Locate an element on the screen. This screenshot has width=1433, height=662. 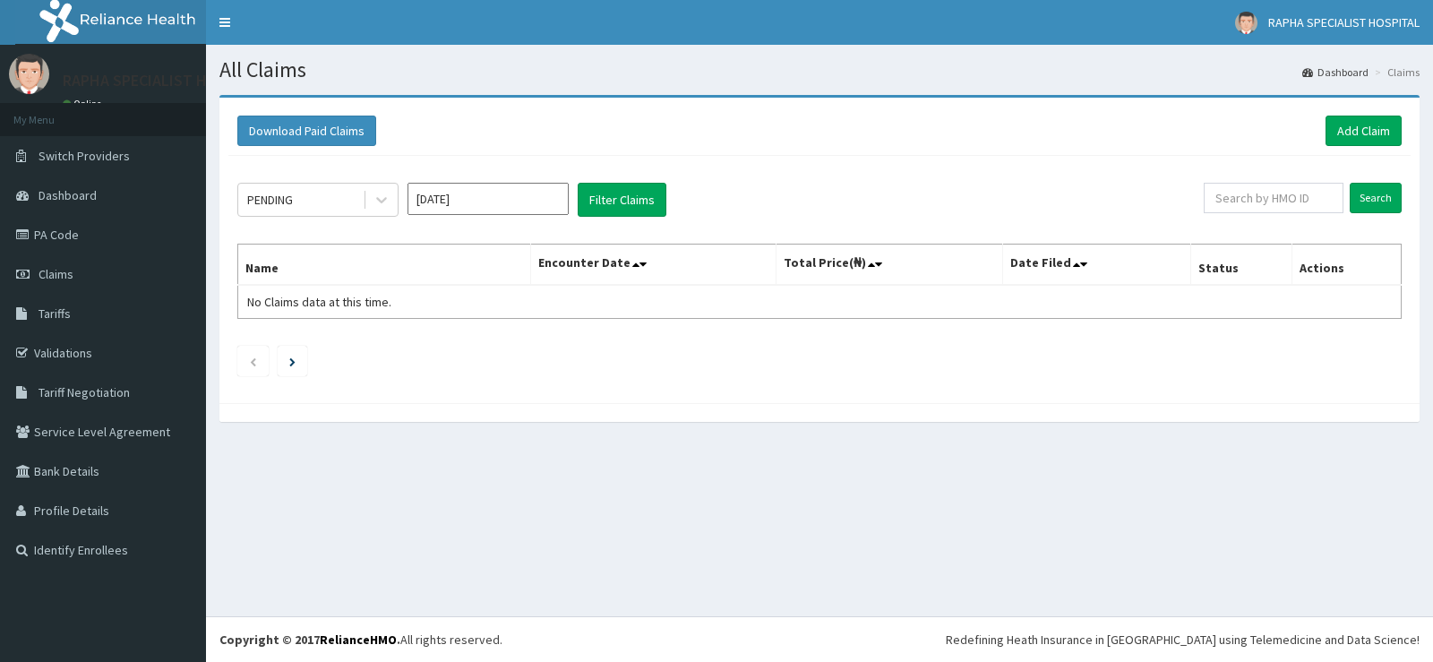
th: Actions is located at coordinates (1346, 265).